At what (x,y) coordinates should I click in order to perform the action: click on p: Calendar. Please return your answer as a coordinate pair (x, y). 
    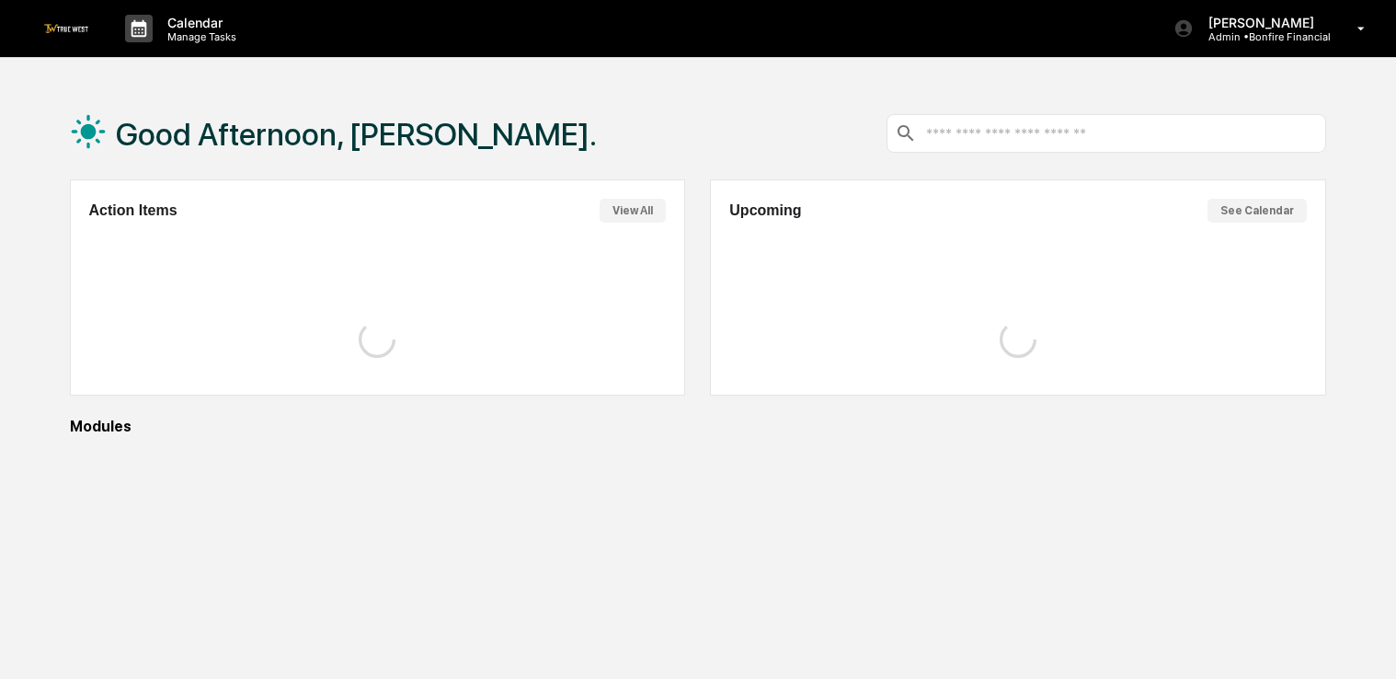
    Looking at the image, I should click on (199, 22).